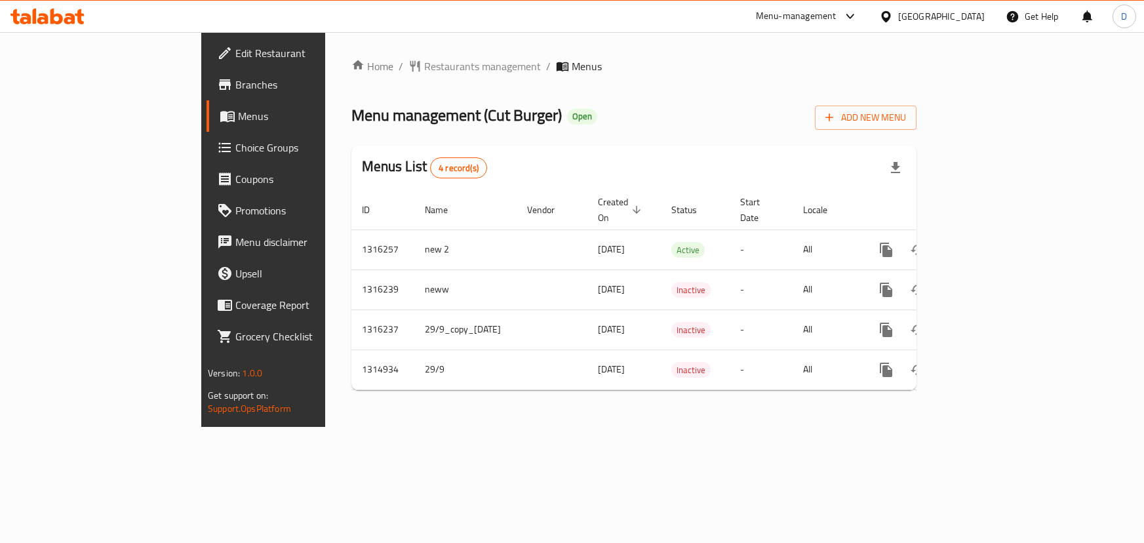  Describe the element at coordinates (465, 369) in the screenshot. I see `td: 29/9` at that location.